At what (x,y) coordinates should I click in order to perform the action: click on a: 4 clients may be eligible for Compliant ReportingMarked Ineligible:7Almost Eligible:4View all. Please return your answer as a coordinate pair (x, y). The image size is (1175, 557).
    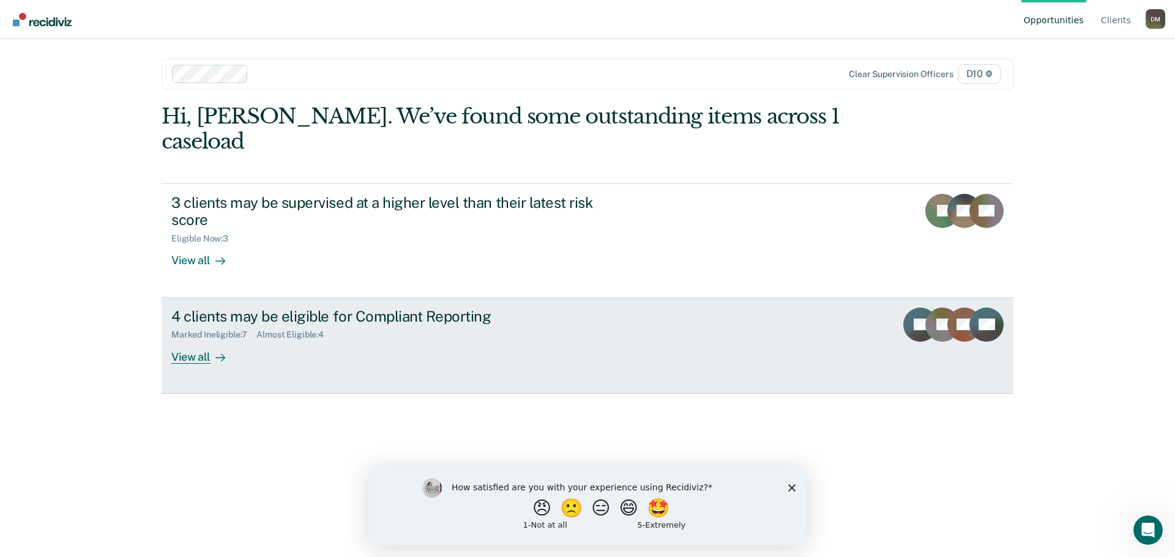
    Looking at the image, I should click on (587, 346).